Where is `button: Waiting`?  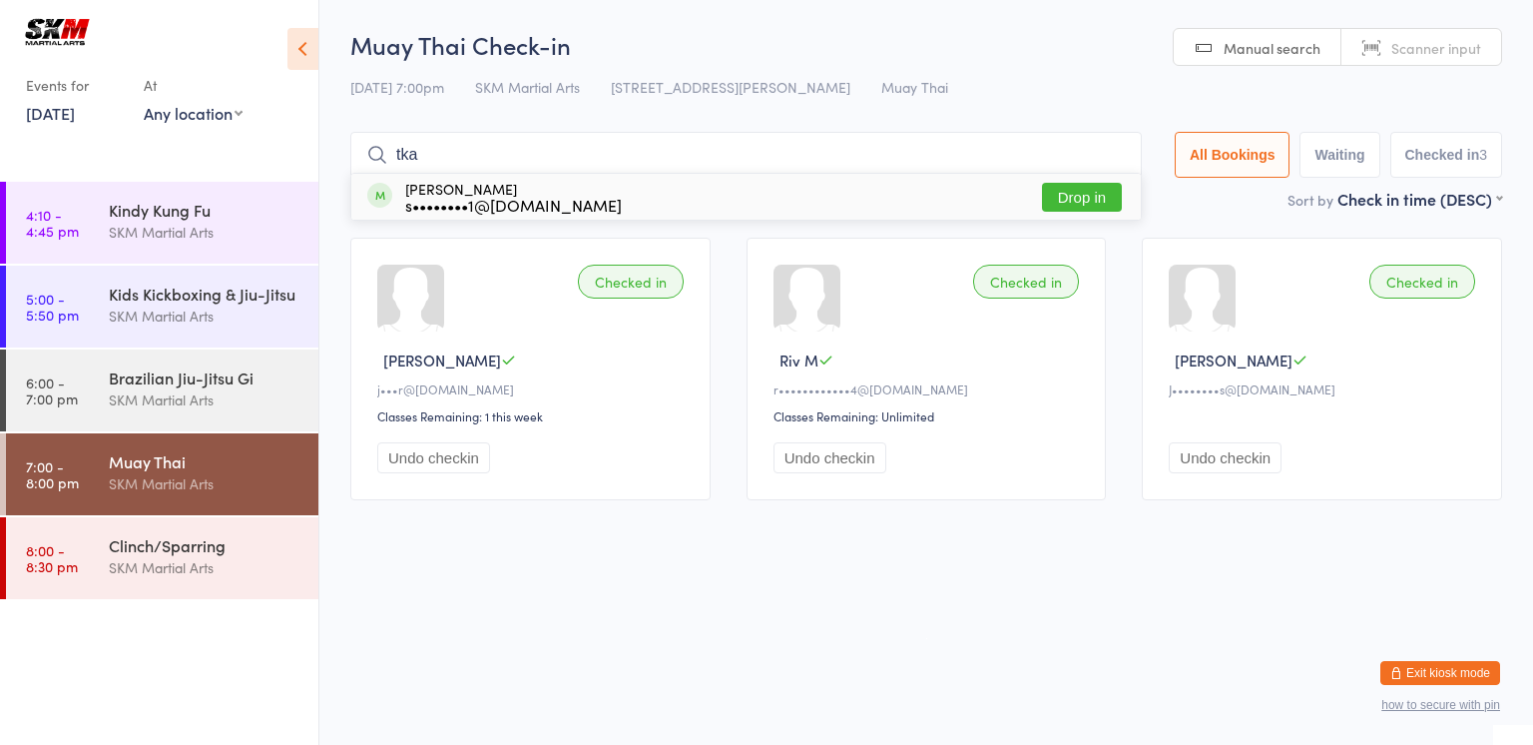
button: Waiting is located at coordinates (1339, 155).